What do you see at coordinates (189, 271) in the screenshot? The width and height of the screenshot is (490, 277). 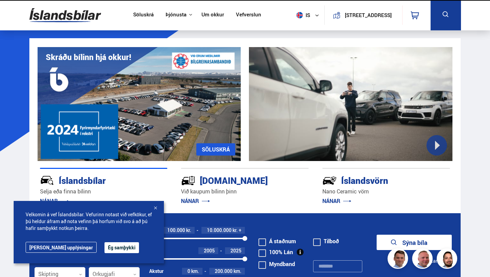 I see `span: 0` at bounding box center [189, 271].